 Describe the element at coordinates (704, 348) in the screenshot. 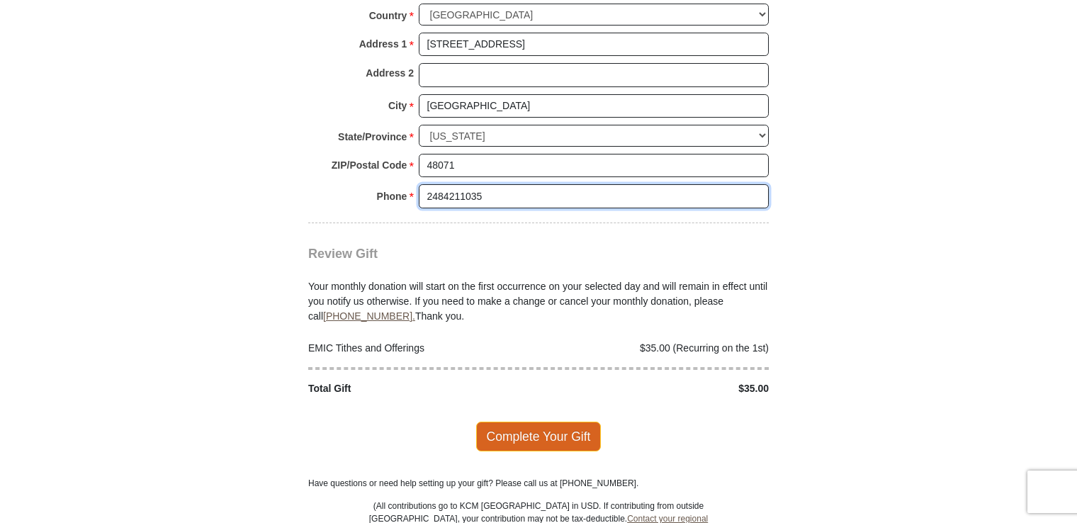

I see `span: $35.00 (Recurring on the 1st)` at that location.